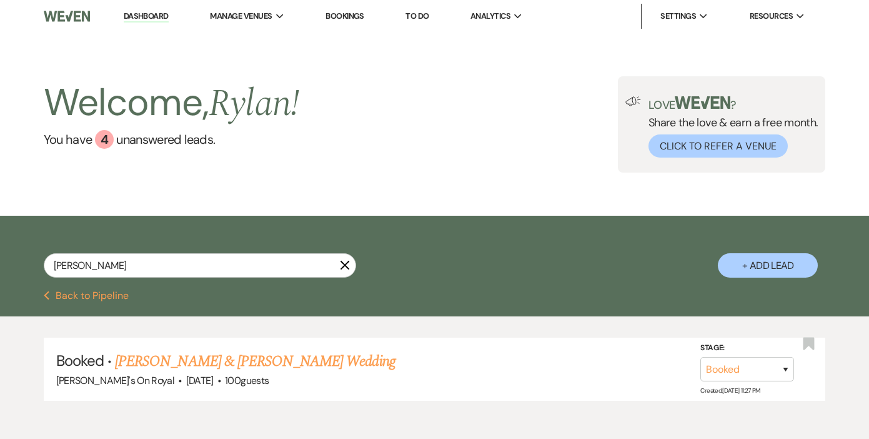 This screenshot has height=439, width=869. Describe the element at coordinates (86, 295) in the screenshot. I see `button: Back to Pipeline` at that location.